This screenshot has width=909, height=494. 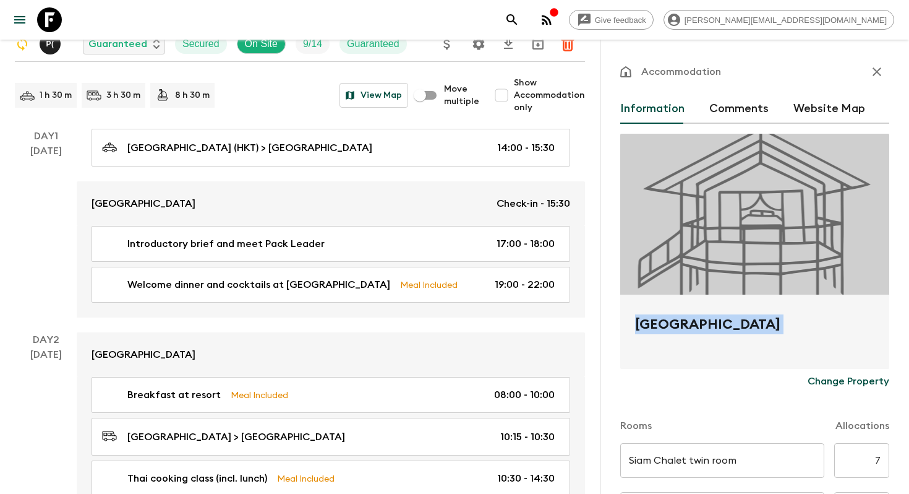 What do you see at coordinates (508, 44) in the screenshot?
I see `button: Download CSV` at bounding box center [508, 44].